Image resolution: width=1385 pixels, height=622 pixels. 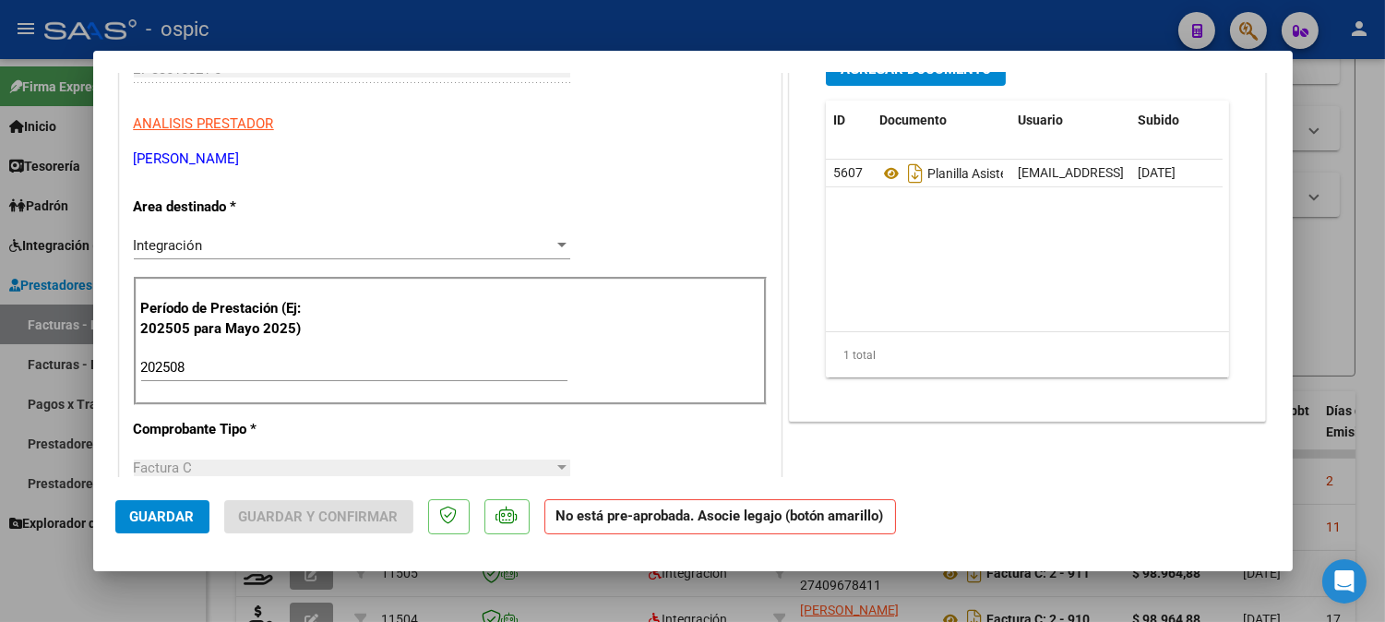 What do you see at coordinates (162, 517) in the screenshot?
I see `button: Guardar` at bounding box center [162, 517].